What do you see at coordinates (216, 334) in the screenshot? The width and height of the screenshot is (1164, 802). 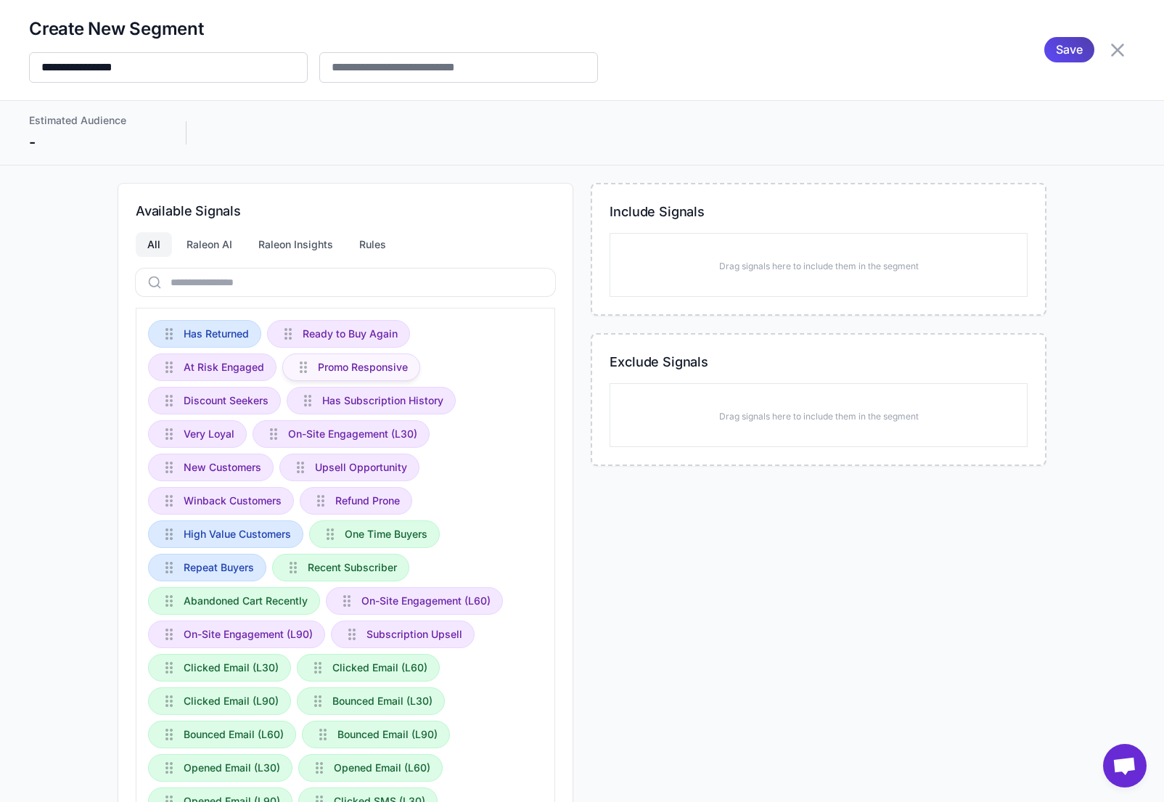 I see `span: Has Returned` at bounding box center [216, 334].